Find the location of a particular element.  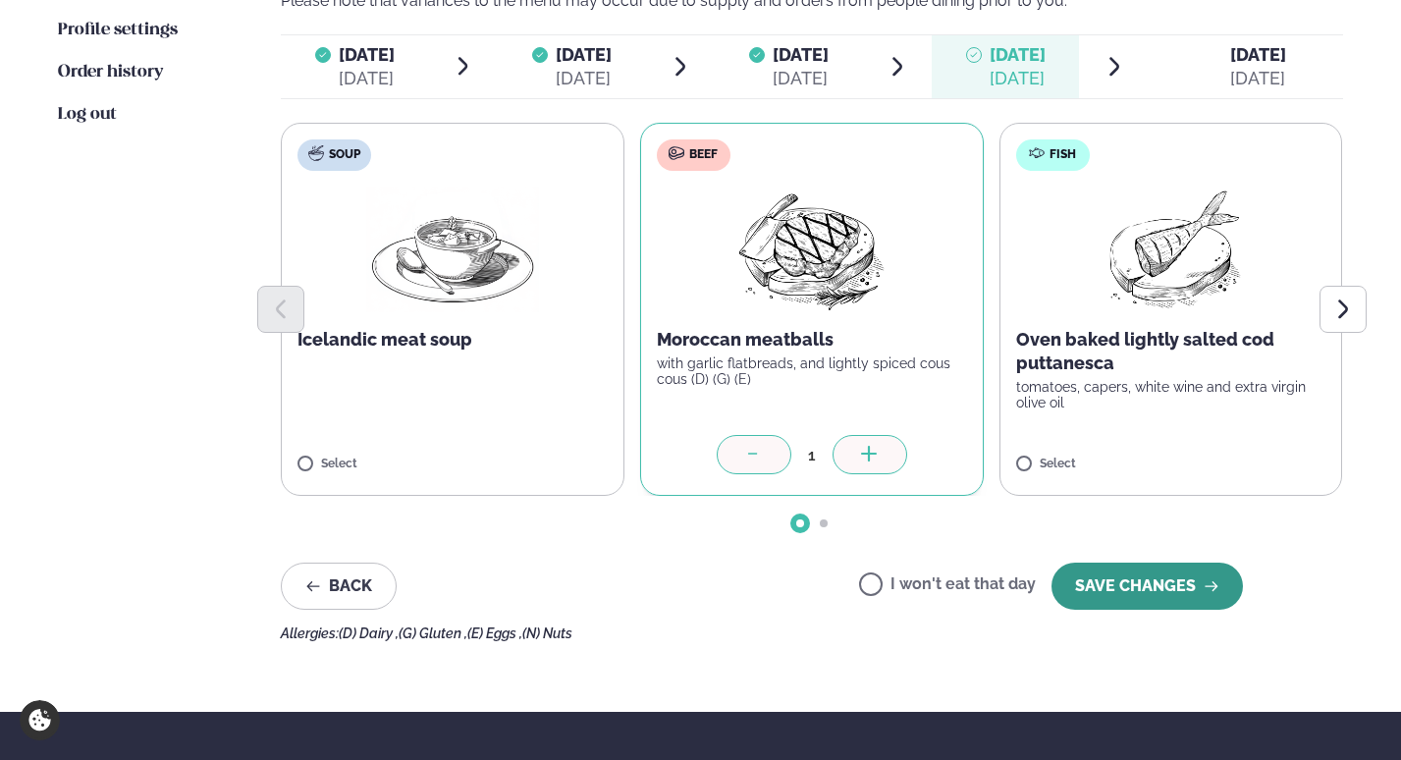

img: Beef-Meat.png is located at coordinates (811, 249).